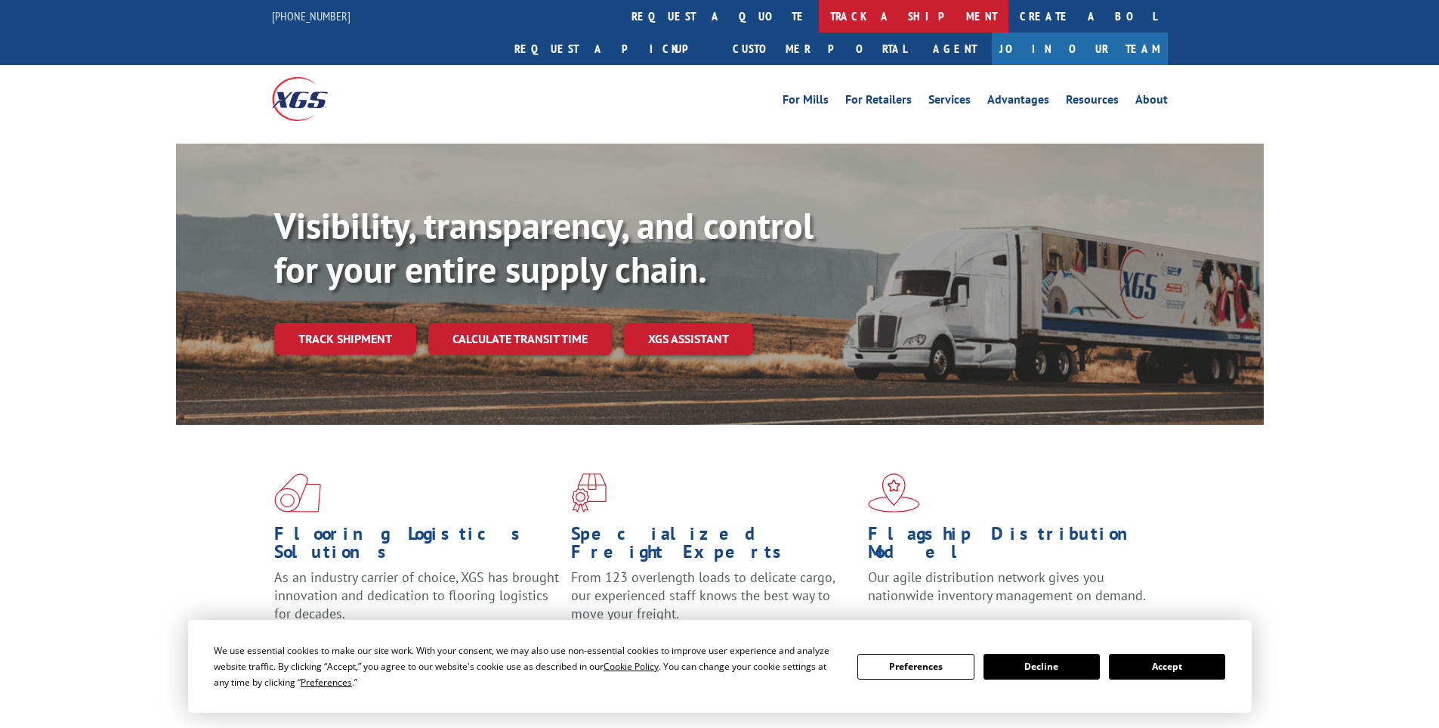 The image size is (1439, 728). Describe the element at coordinates (955, 48) in the screenshot. I see `a: Agent` at that location.